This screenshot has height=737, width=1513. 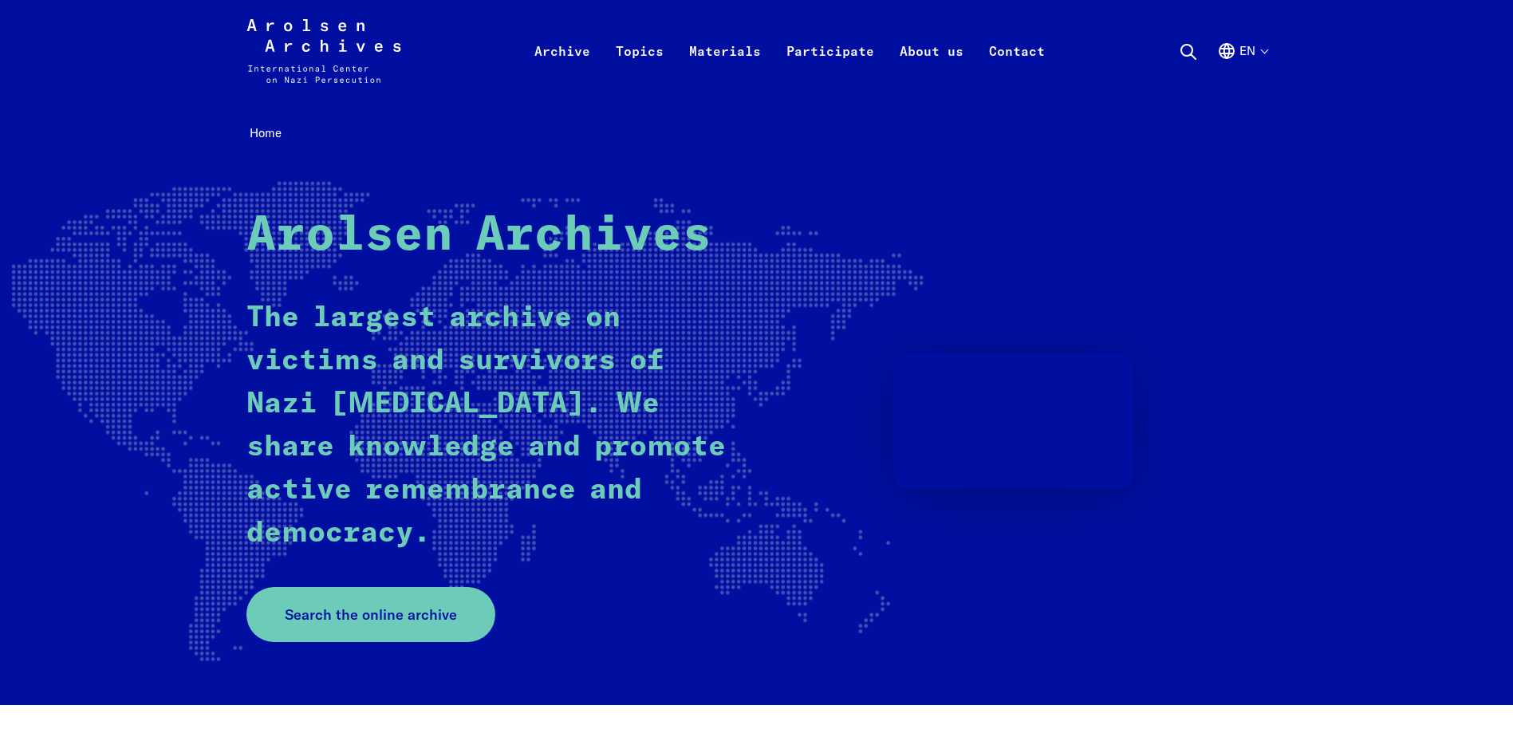 What do you see at coordinates (757, 133) in the screenshot?
I see `nav: Breadcrumb` at bounding box center [757, 133].